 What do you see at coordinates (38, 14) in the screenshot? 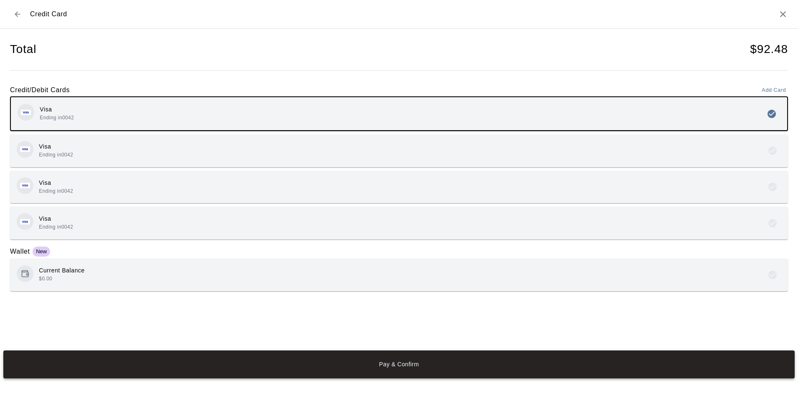
I see `div: Credit Card` at bounding box center [38, 14].